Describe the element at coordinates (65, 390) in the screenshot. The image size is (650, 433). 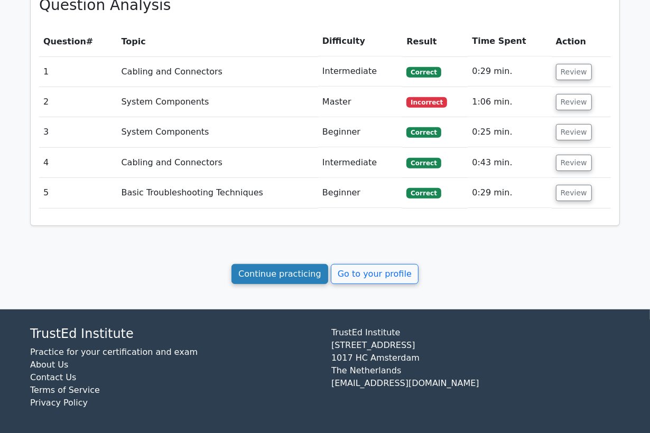
I see `a: Terms of Service` at that location.